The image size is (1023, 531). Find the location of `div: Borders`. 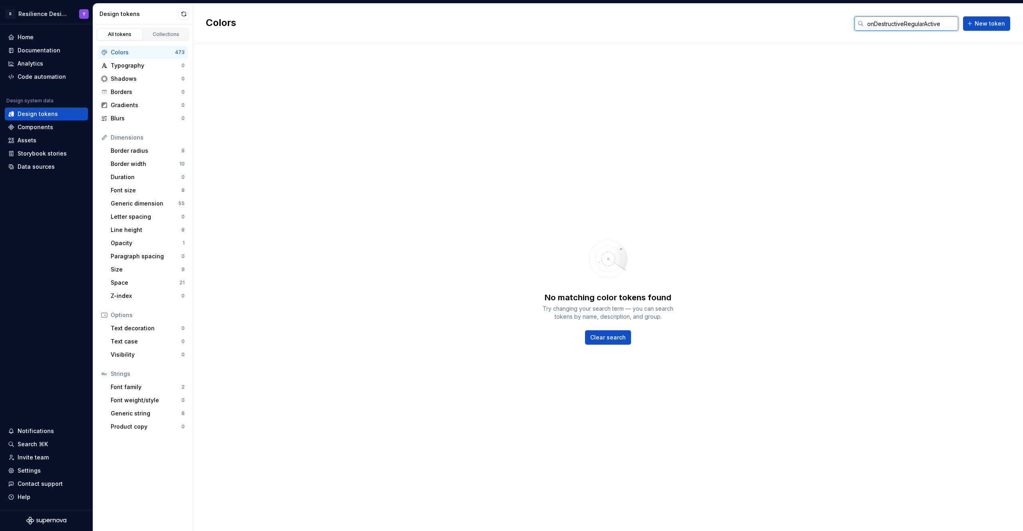

div: Borders is located at coordinates (146, 92).